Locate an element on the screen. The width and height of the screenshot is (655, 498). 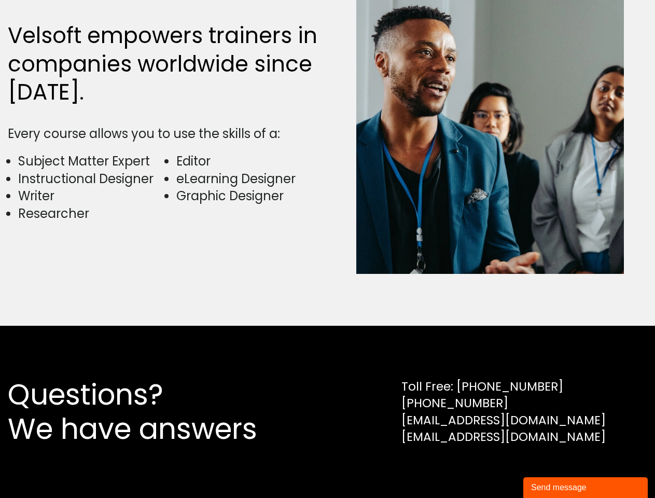
li: Instructional Designer is located at coordinates (91, 179).